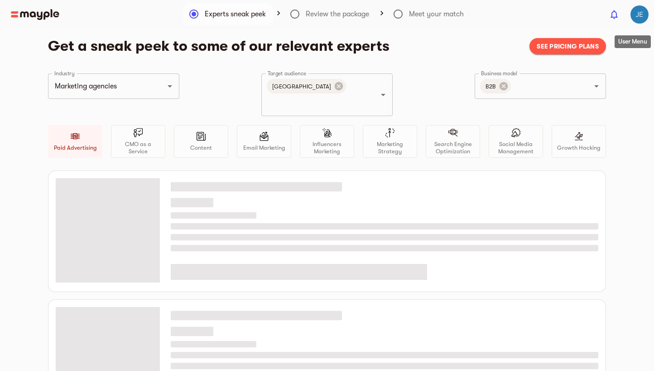 Image resolution: width=654 pixels, height=371 pixels. What do you see at coordinates (614, 14) in the screenshot?
I see `button: show 0 new notifications` at bounding box center [614, 14].